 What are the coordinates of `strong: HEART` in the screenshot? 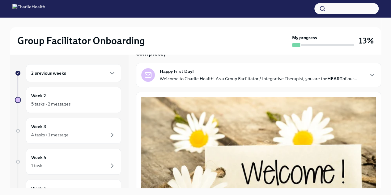 It's located at (335, 79).